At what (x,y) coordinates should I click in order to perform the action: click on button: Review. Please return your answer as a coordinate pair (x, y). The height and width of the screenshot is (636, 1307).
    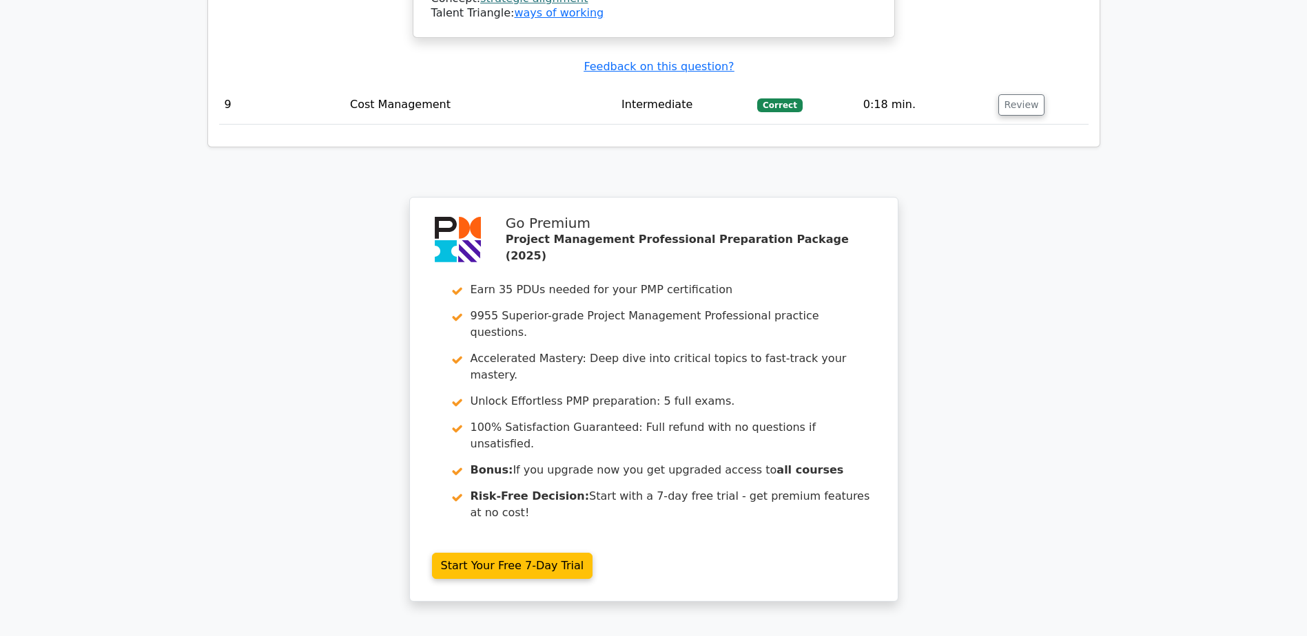
    Looking at the image, I should click on (1022, 105).